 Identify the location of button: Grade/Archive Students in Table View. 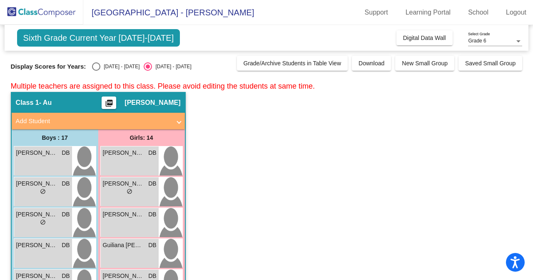
(292, 63).